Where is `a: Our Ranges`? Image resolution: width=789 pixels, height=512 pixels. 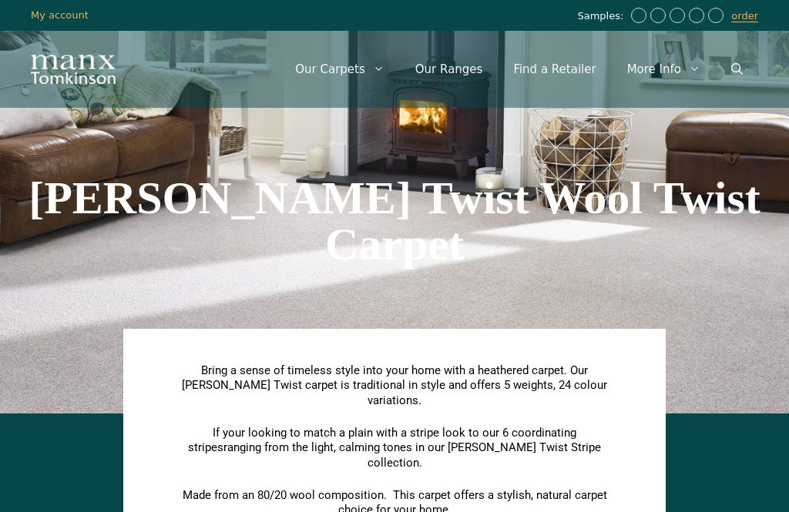
a: Our Ranges is located at coordinates (449, 69).